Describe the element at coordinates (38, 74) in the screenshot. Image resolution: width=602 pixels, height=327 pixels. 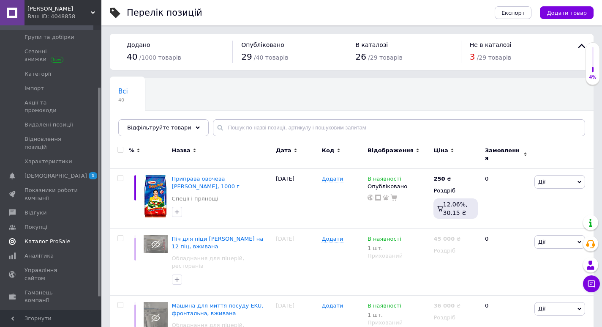
I see `span: Категорії` at that location.